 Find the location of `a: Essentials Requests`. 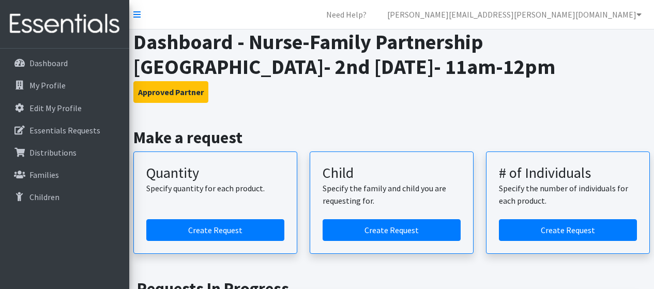

a: Essentials Requests is located at coordinates (65, 130).